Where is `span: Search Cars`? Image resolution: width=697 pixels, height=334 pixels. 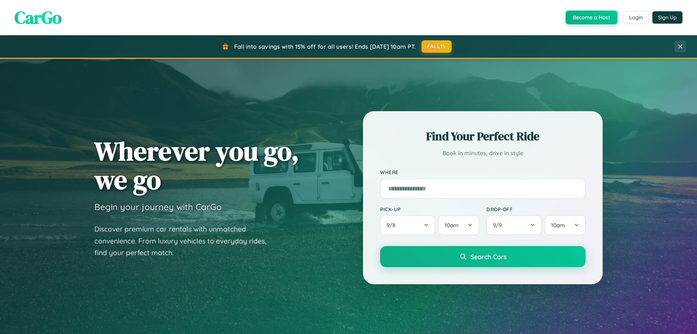 span: Search Cars is located at coordinates (489, 256).